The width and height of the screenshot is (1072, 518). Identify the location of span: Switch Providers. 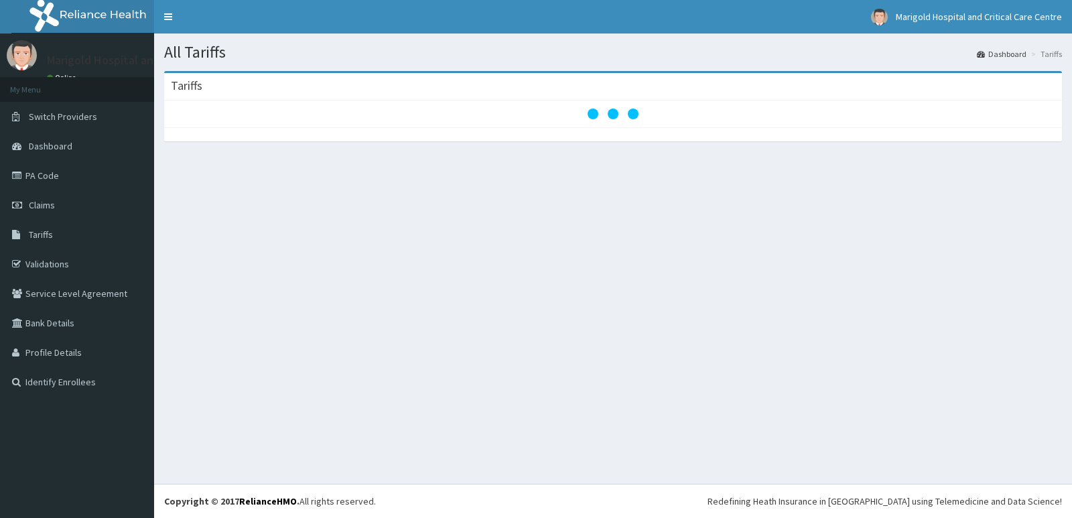
(63, 117).